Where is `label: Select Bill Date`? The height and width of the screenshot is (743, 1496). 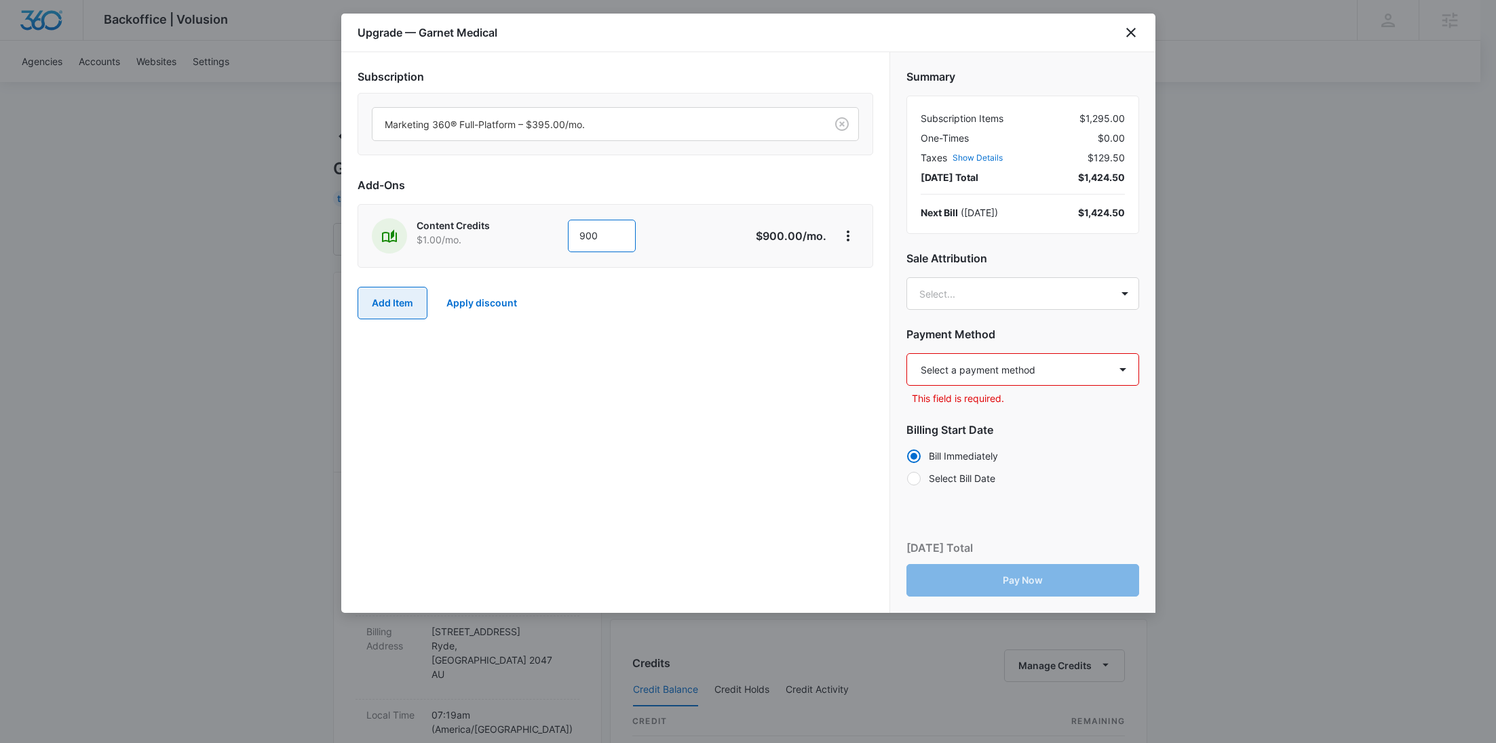 label: Select Bill Date is located at coordinates (1022, 478).